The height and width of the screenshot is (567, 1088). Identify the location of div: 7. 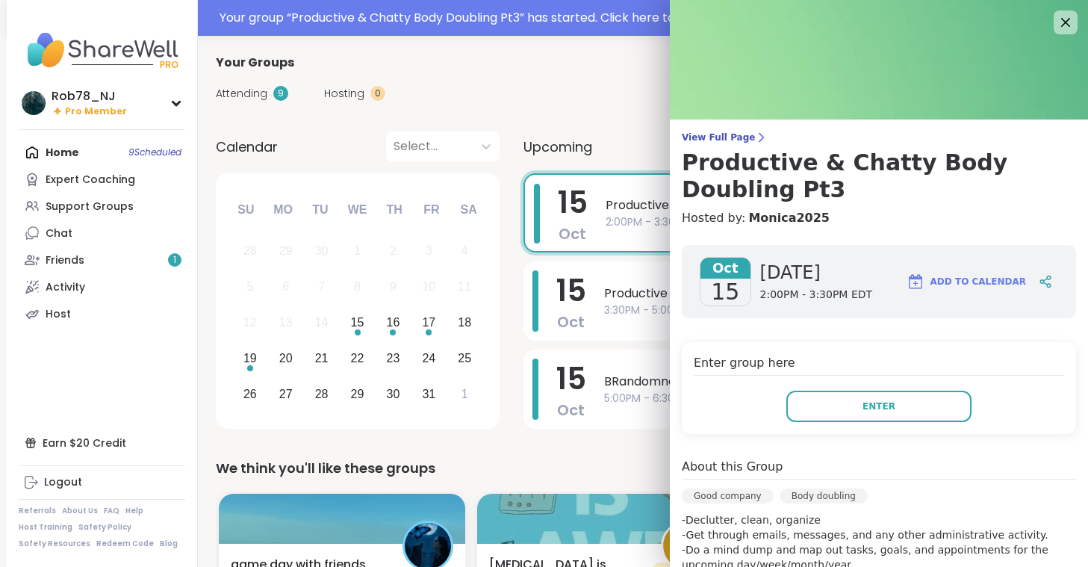
(321, 286).